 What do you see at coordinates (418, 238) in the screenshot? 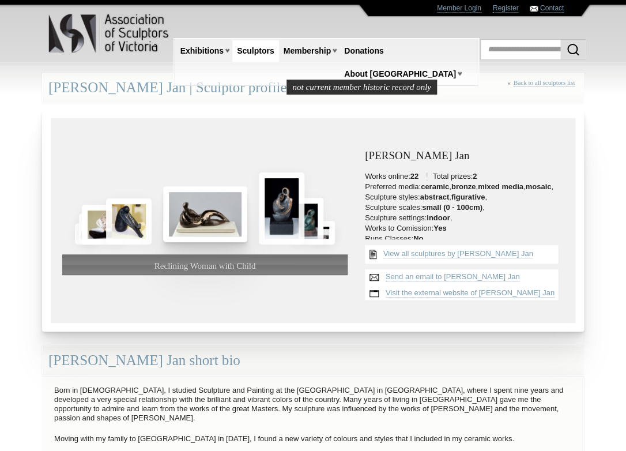
I see `strong: No` at bounding box center [418, 238].